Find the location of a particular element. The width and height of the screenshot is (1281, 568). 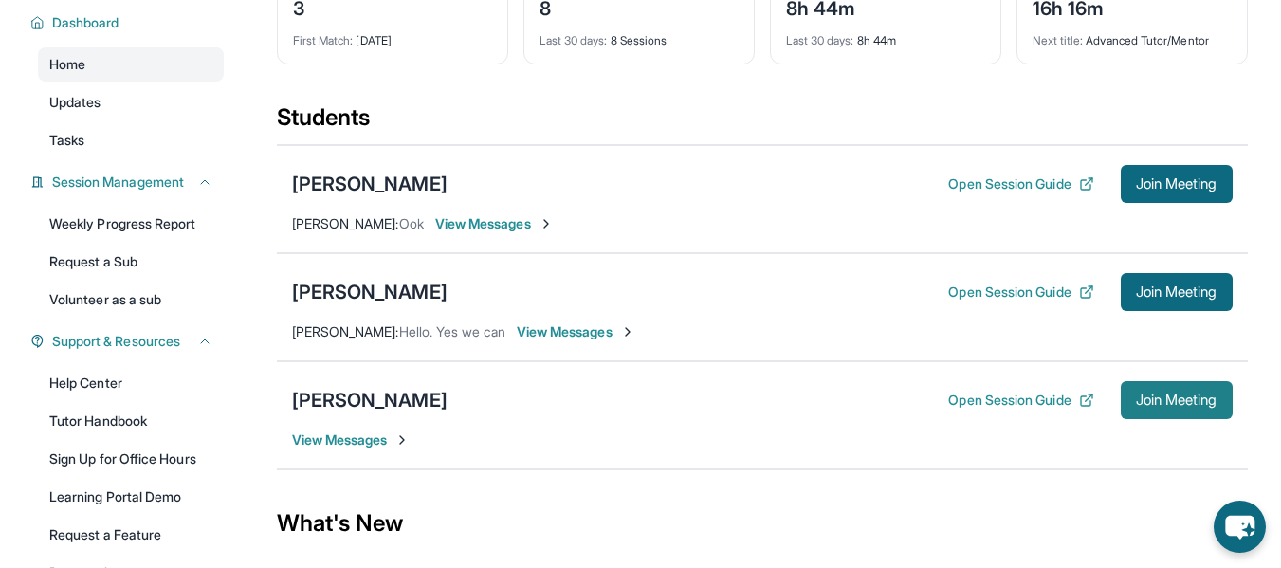

a: Tutor Handbook is located at coordinates (131, 421).